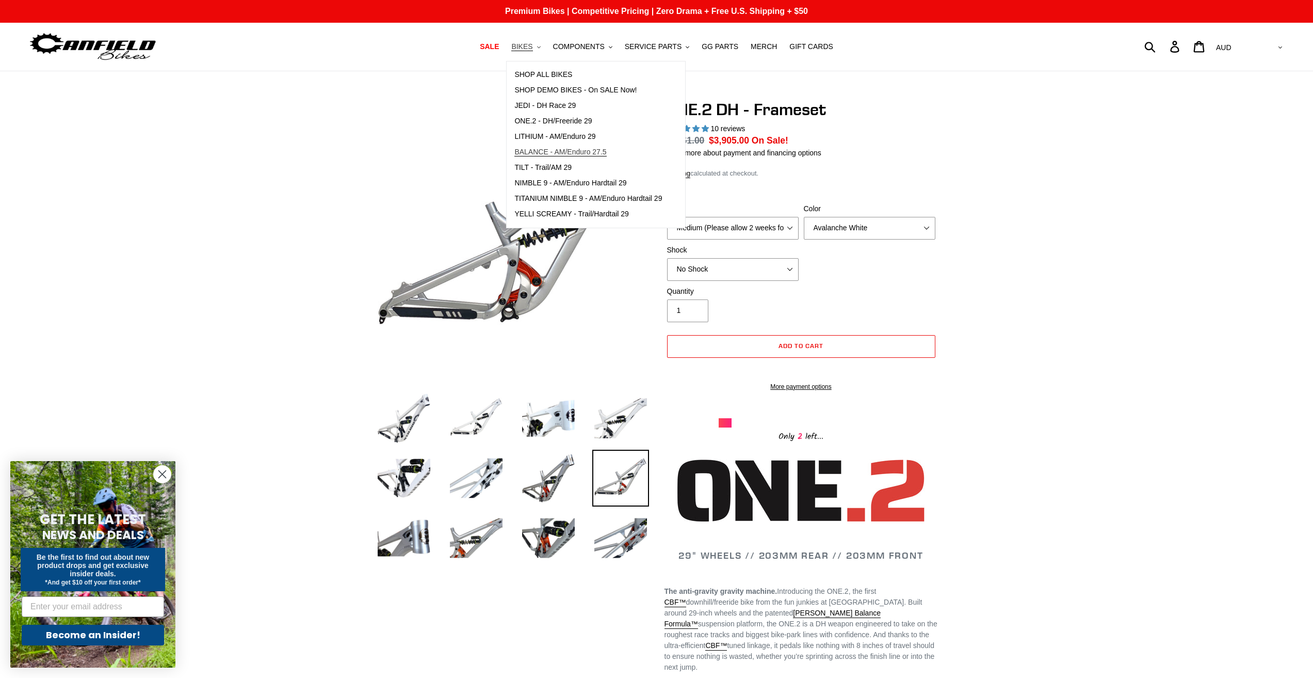 The image size is (1313, 678). What do you see at coordinates (560, 152) in the screenshot?
I see `span: BALANCE - AM/Enduro 27.5` at bounding box center [560, 152].